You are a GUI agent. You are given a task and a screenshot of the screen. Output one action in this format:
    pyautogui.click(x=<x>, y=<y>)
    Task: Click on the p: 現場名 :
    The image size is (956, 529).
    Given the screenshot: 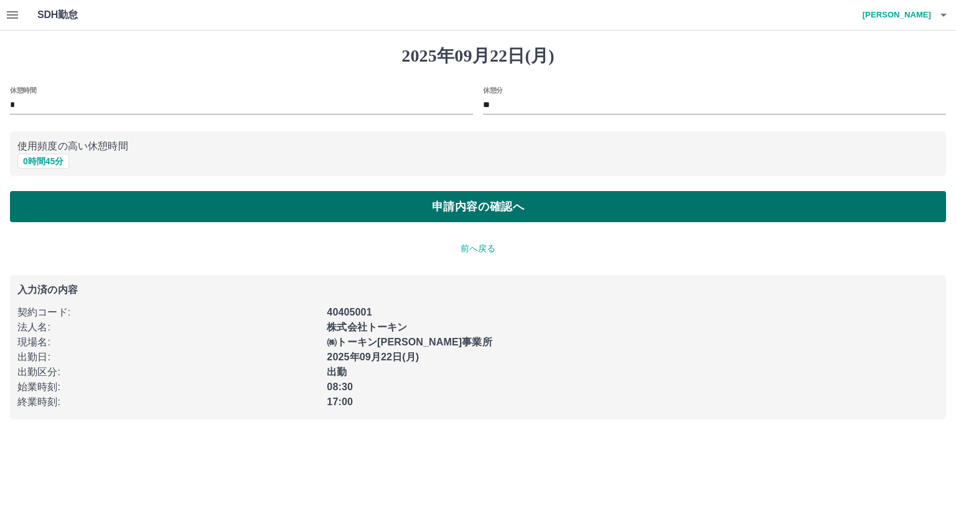 What is the action you would take?
    pyautogui.click(x=168, y=342)
    